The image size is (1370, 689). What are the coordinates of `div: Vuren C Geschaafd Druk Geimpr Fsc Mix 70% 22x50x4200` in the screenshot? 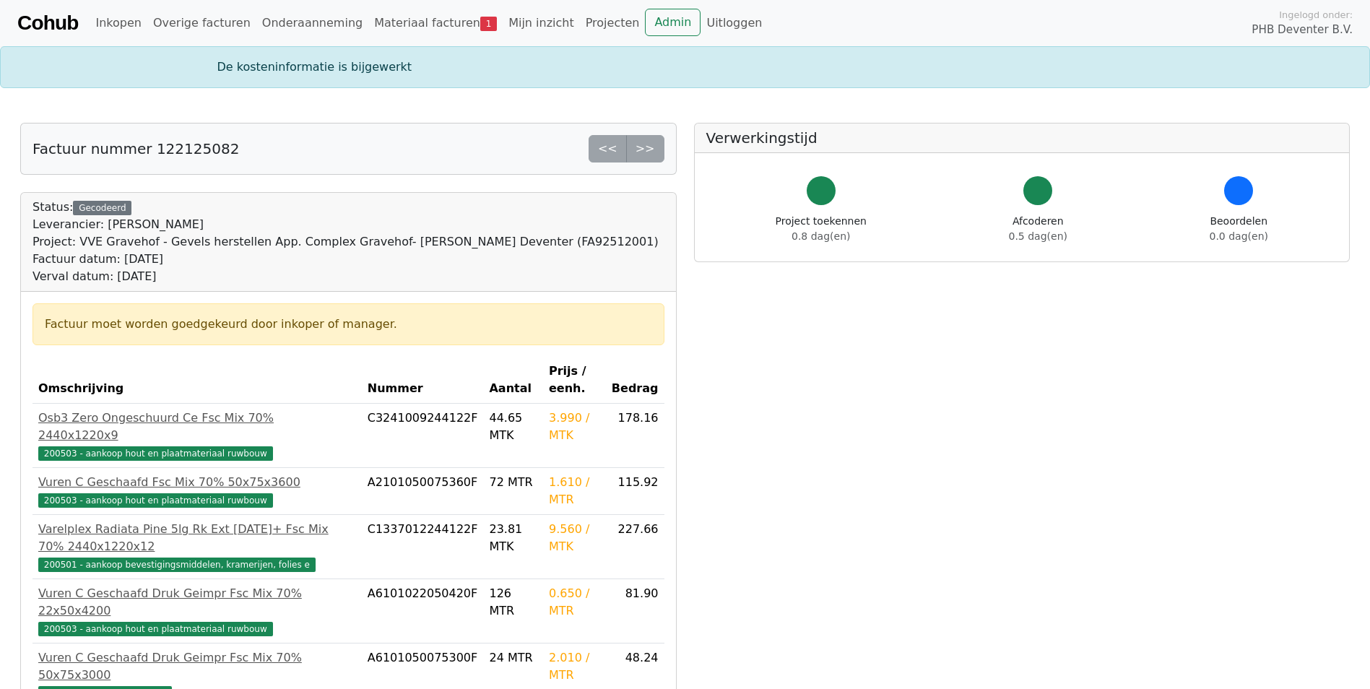 It's located at (197, 603).